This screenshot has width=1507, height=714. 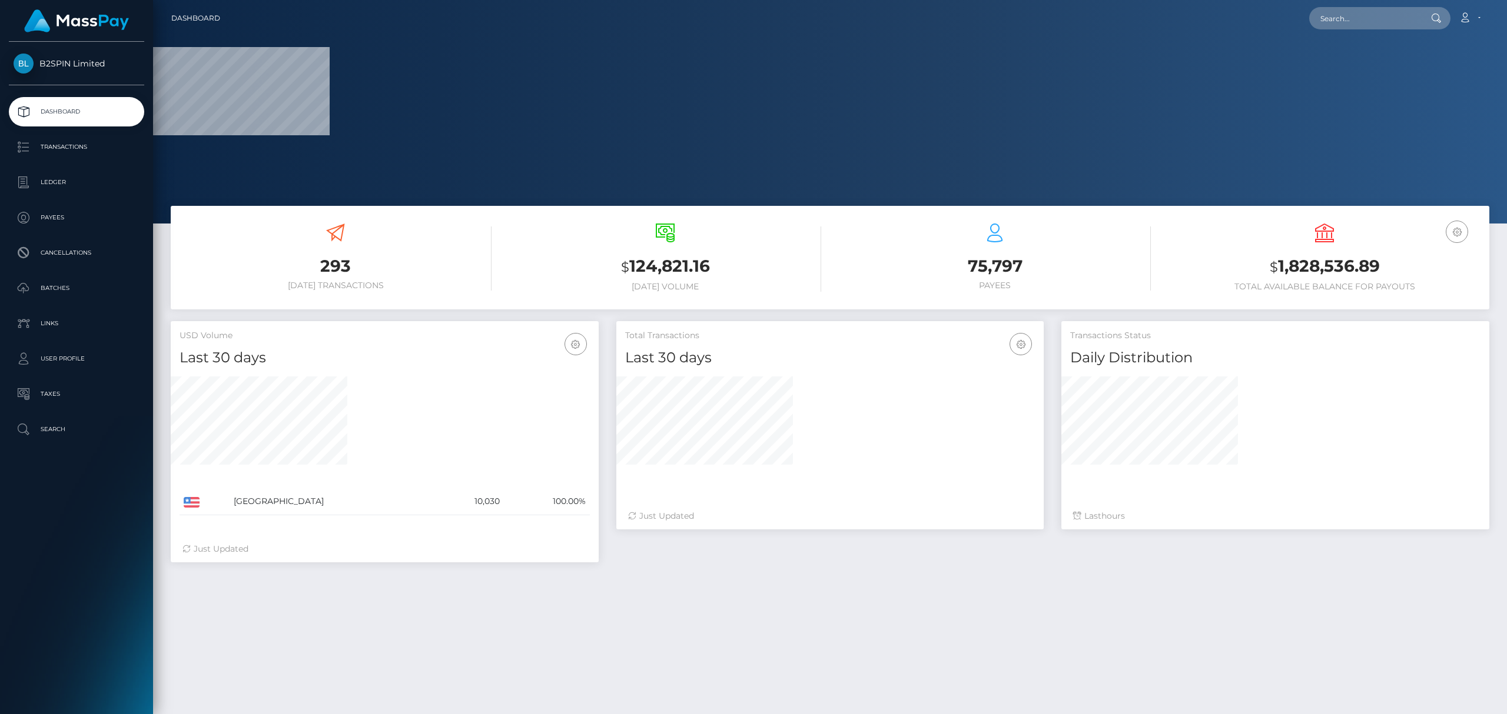 What do you see at coordinates (77, 359) in the screenshot?
I see `p: User Profile` at bounding box center [77, 359].